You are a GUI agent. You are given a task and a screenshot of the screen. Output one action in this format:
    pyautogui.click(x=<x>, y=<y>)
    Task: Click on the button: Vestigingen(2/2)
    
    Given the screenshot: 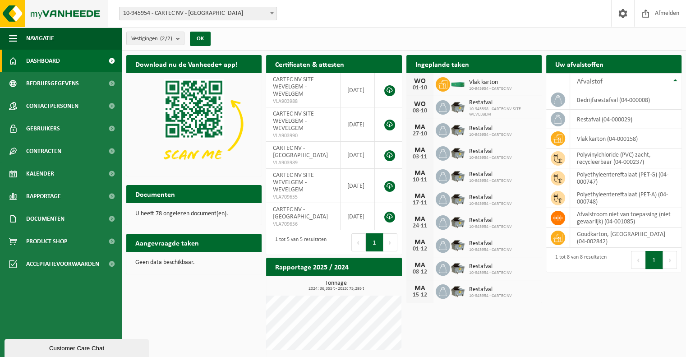 What is the action you would take?
    pyautogui.click(x=155, y=38)
    